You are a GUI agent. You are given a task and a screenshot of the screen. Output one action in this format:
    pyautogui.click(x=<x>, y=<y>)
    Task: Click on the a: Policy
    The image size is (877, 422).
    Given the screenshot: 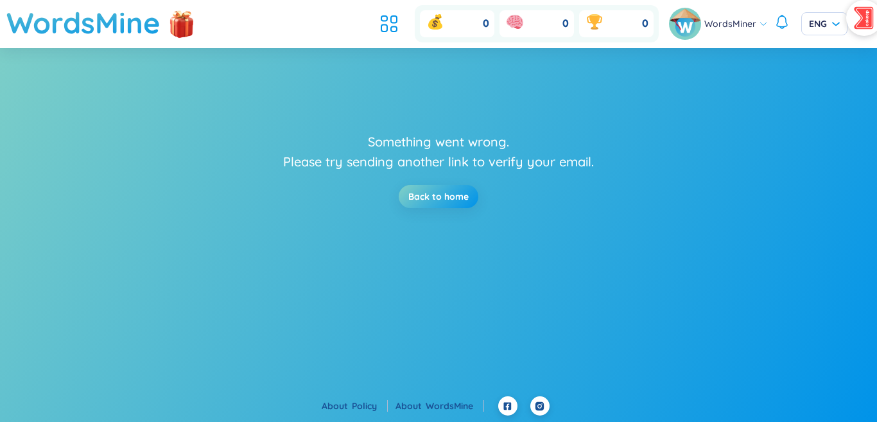 What is the action you would take?
    pyautogui.click(x=370, y=406)
    